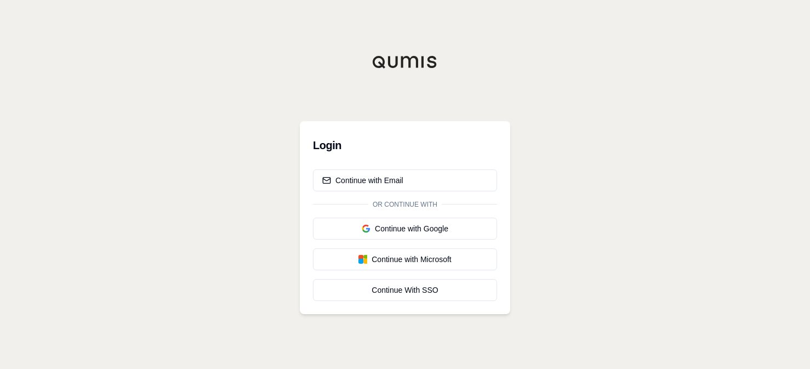  What do you see at coordinates (405, 180) in the screenshot?
I see `button: Continue with Email` at bounding box center [405, 180].